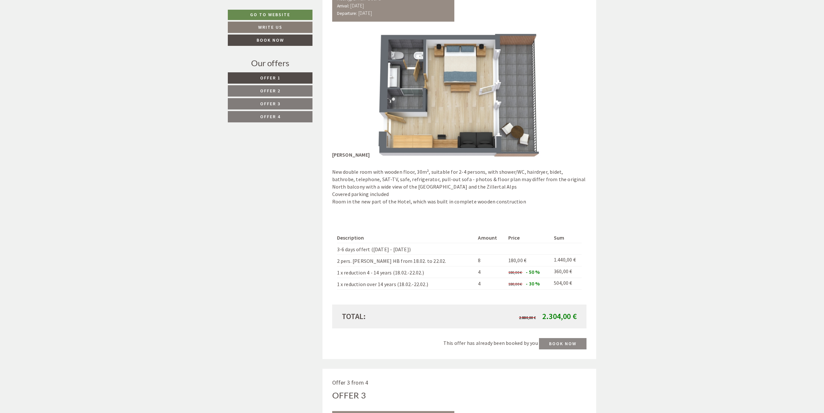  Describe the element at coordinates (460, 187) in the screenshot. I see `p: New double room with wooden floor, 30m², suitable for 2-4 persons, with shower/WC, hairdryer, bid...` at that location.